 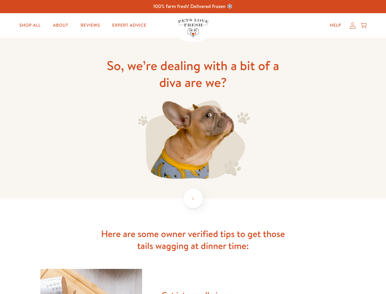 What do you see at coordinates (129, 25) in the screenshot?
I see `a: Expert Advice` at bounding box center [129, 25].